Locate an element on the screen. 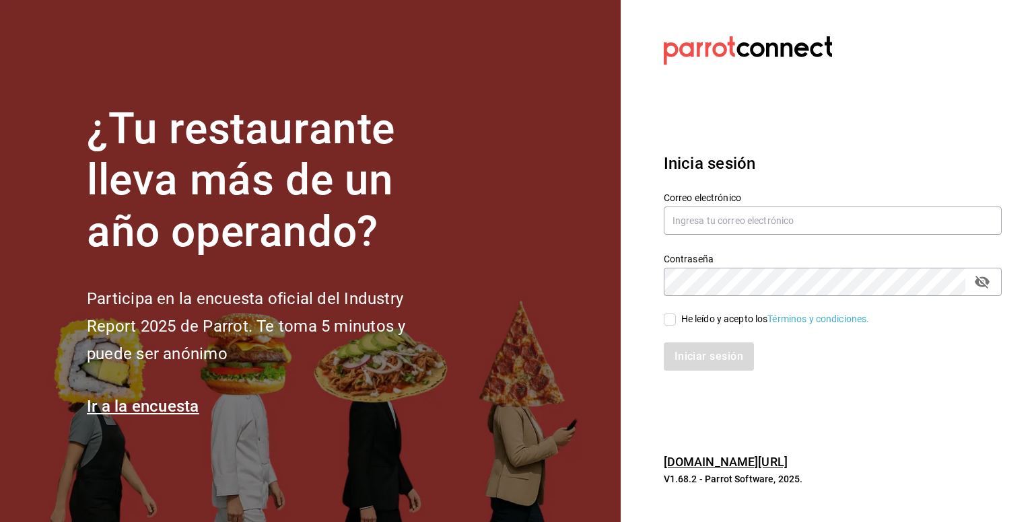 This screenshot has height=522, width=1034. h2: Participa en la encuesta oficial del Industry Report 2025 de Parrot. Te toma 5 minutos y puede se... is located at coordinates (269, 326).